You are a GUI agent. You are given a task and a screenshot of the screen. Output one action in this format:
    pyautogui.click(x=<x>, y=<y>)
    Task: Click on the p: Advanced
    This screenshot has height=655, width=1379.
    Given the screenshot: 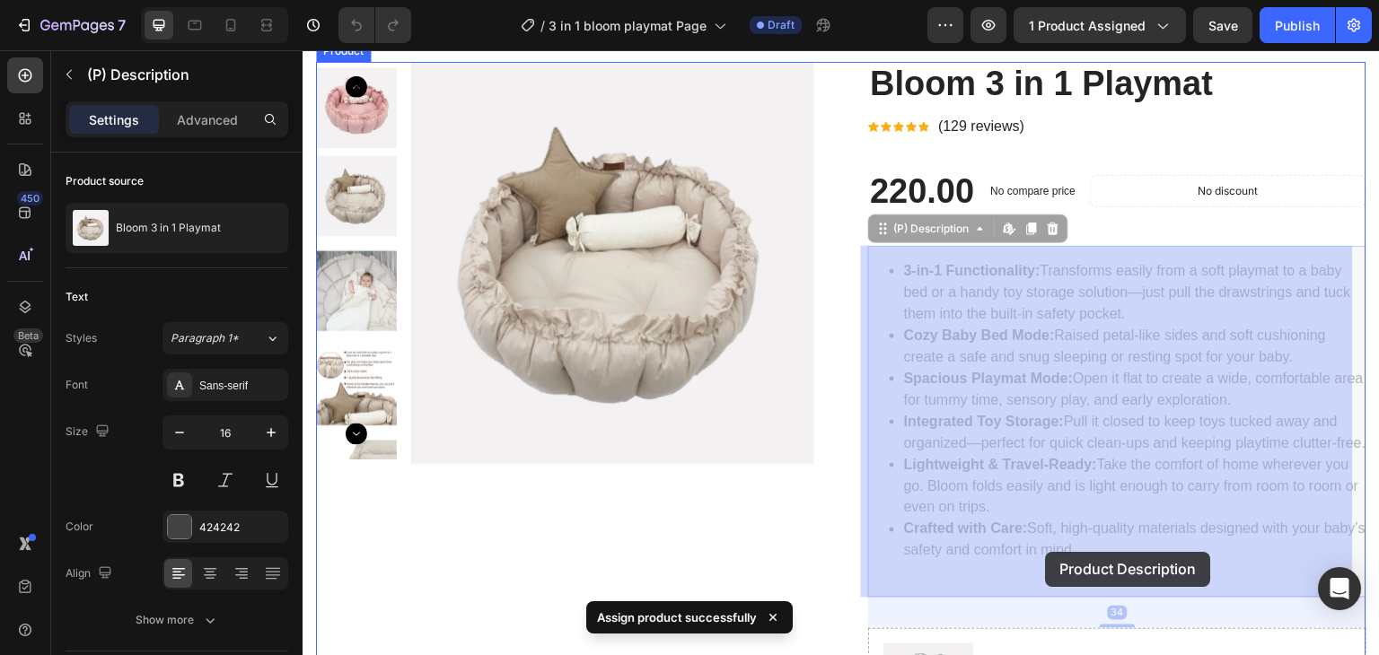 What is the action you would take?
    pyautogui.click(x=207, y=119)
    